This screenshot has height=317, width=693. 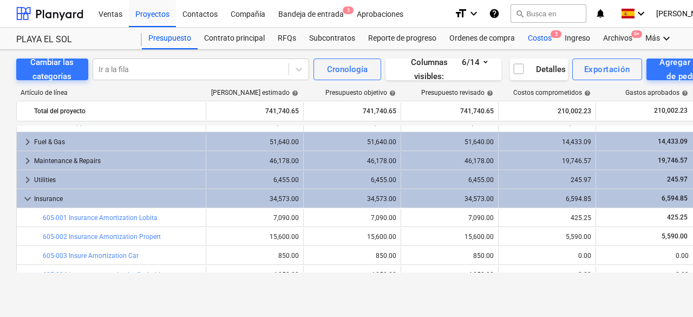 I want to click on a: 605-003 Insure Amortization Car, so click(x=90, y=256).